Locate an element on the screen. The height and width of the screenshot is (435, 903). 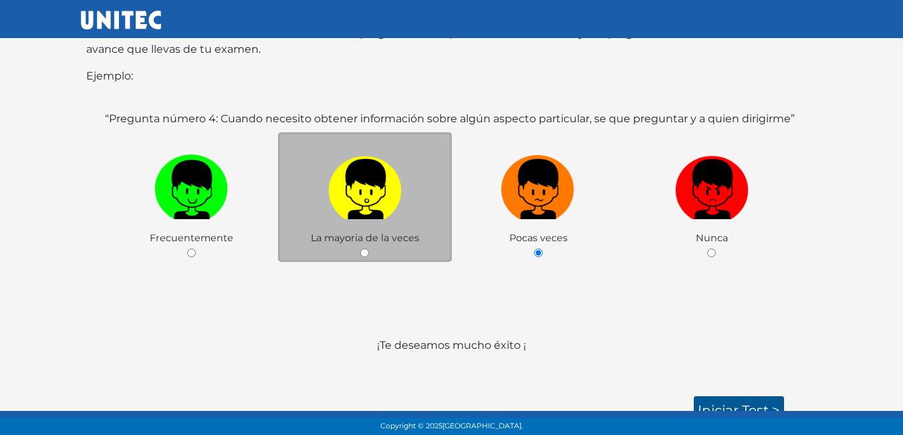
span: La mayoria de la veces is located at coordinates (365, 238).